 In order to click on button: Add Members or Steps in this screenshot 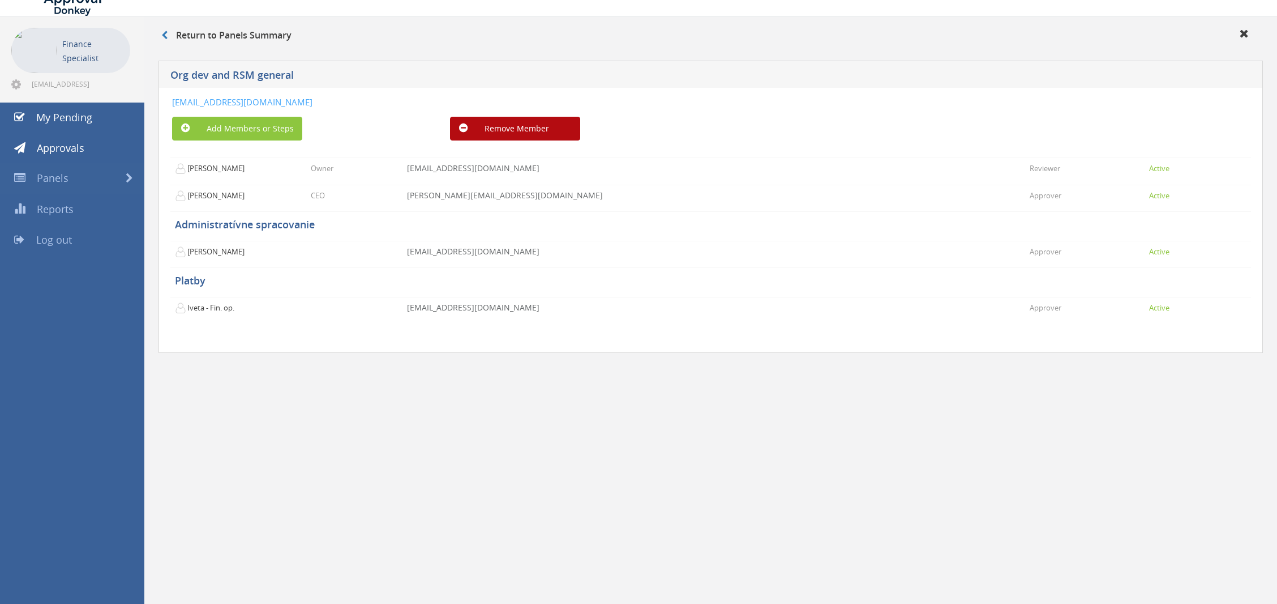, I will do `click(237, 129)`.